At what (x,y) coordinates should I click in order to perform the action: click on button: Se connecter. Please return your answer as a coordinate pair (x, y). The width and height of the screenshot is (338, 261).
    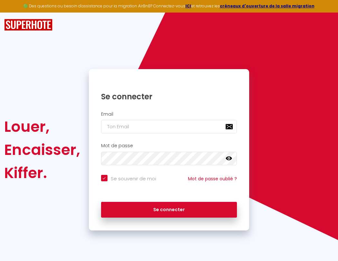
    Looking at the image, I should click on (169, 210).